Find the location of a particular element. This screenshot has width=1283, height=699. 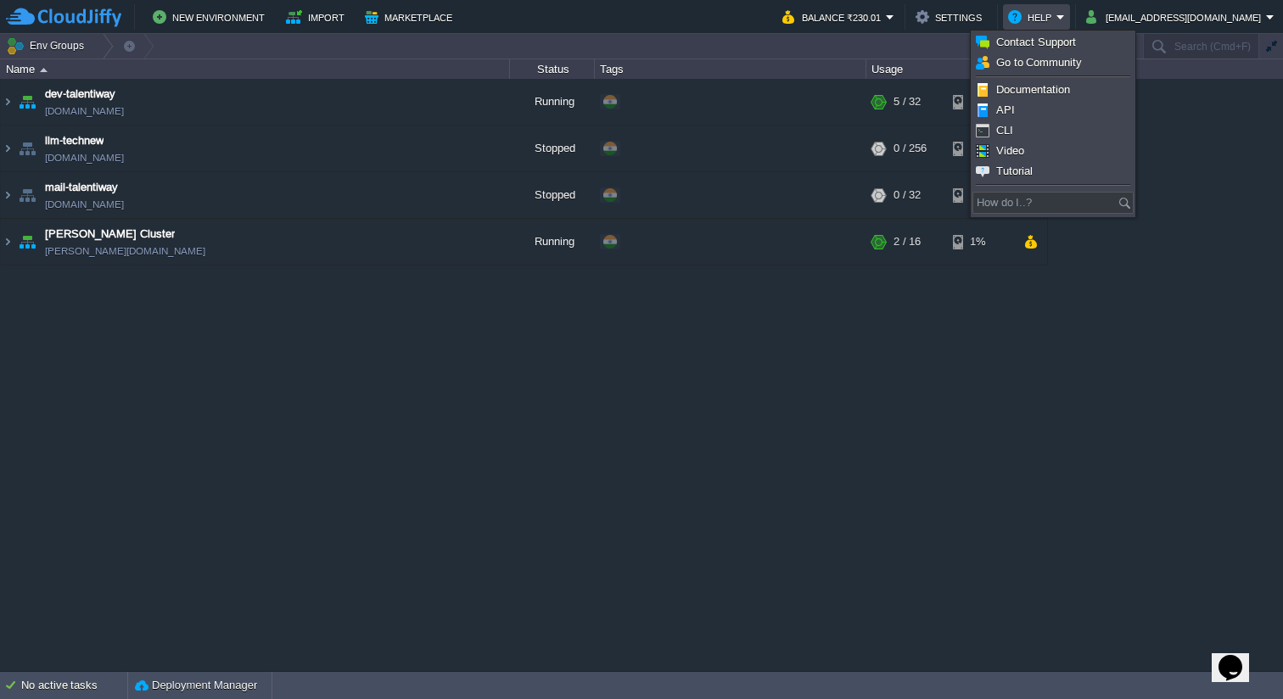

div: Tags is located at coordinates (731, 69).